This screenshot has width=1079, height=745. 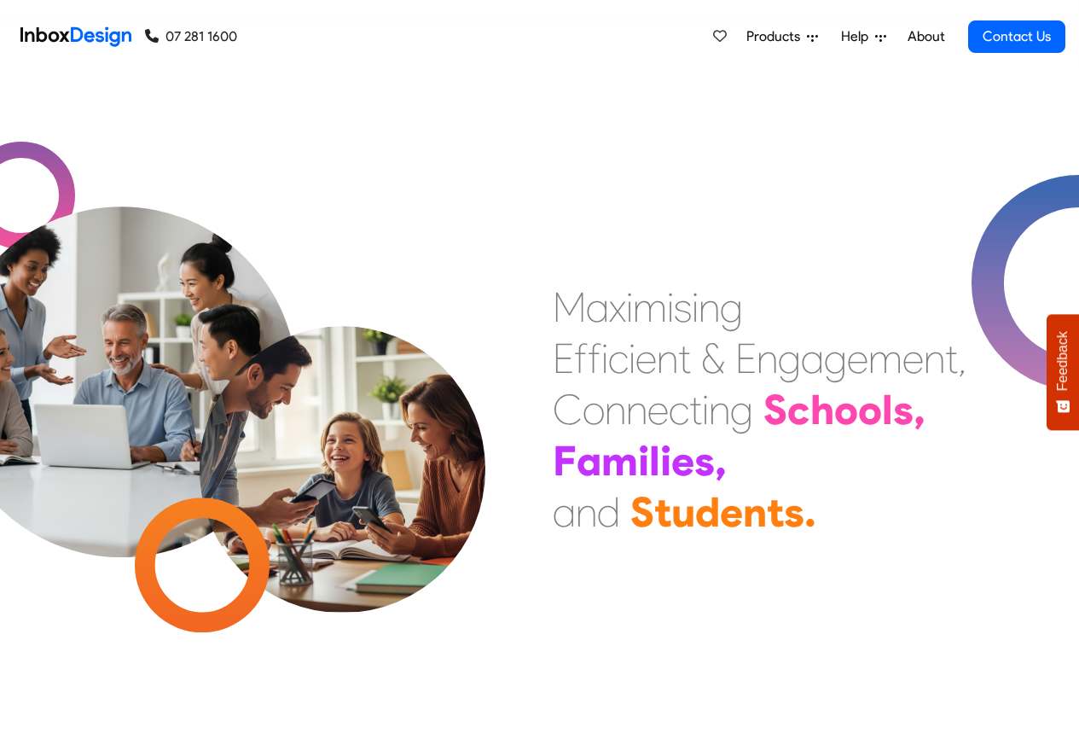 What do you see at coordinates (926, 37) in the screenshot?
I see `a: About` at bounding box center [926, 37].